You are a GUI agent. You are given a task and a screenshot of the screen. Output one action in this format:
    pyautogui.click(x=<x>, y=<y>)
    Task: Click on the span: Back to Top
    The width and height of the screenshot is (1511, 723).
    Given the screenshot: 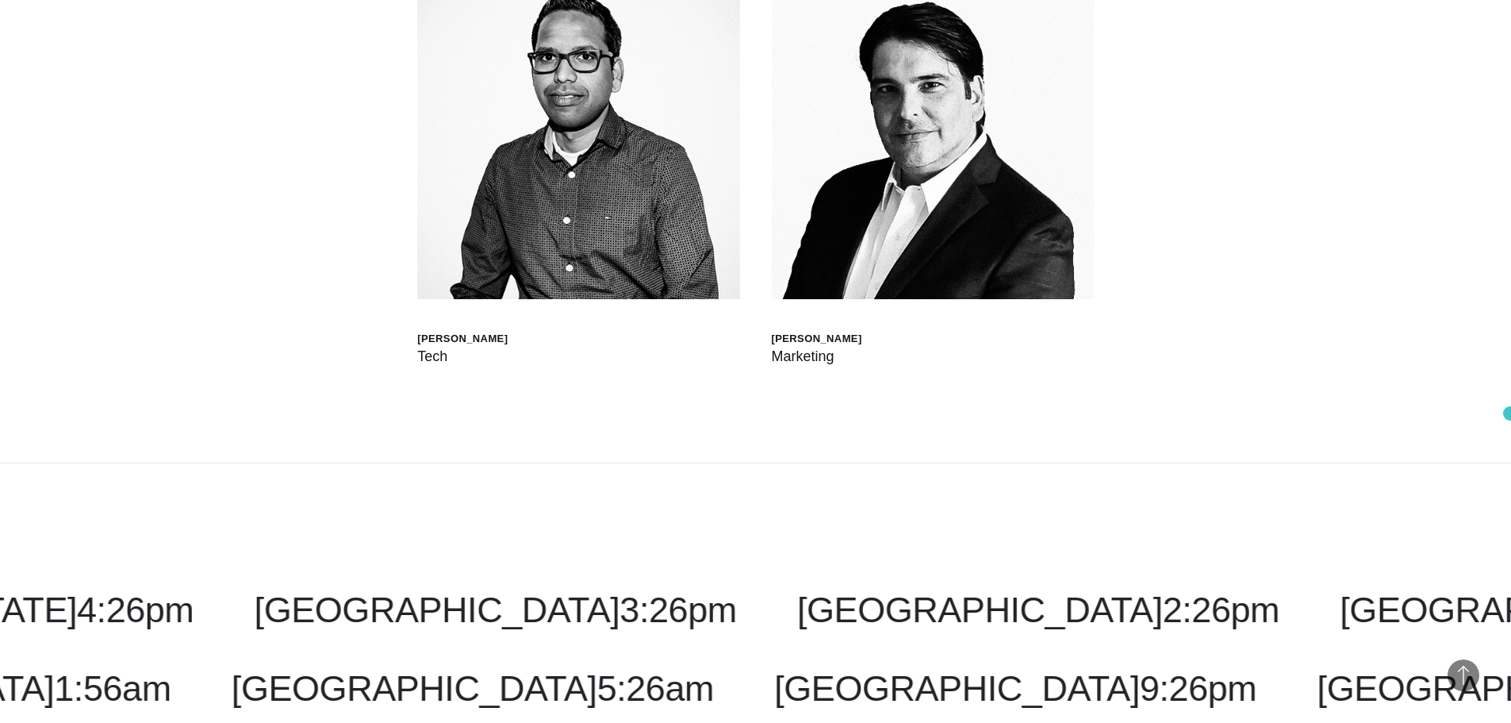 What is the action you would take?
    pyautogui.click(x=1464, y=675)
    